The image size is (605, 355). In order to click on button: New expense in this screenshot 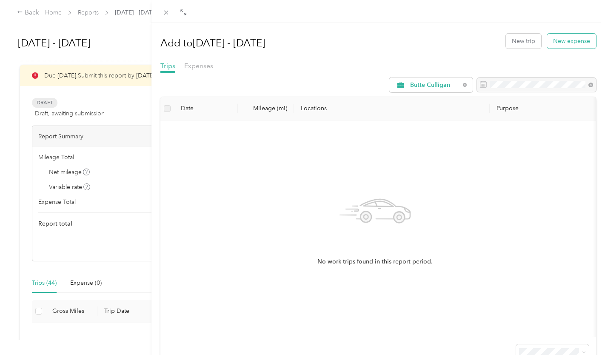, I will do `click(572, 41)`.